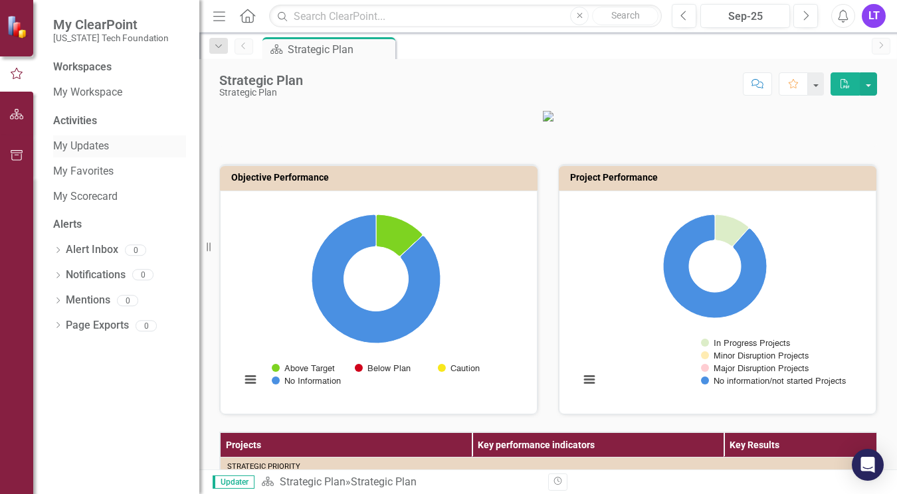 The image size is (897, 494). I want to click on button: Show Minor Disruption Projects, so click(754, 355).